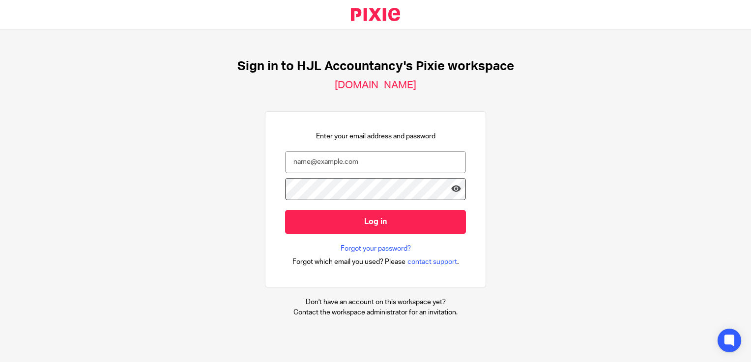 The width and height of the screenshot is (751, 362). I want to click on p: Don't have an account on this workspace yet?, so click(375, 303).